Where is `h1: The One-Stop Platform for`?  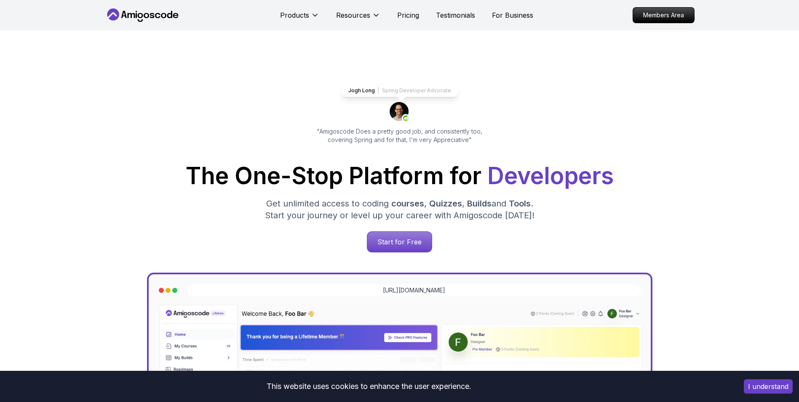
h1: The One-Stop Platform for is located at coordinates (400, 176).